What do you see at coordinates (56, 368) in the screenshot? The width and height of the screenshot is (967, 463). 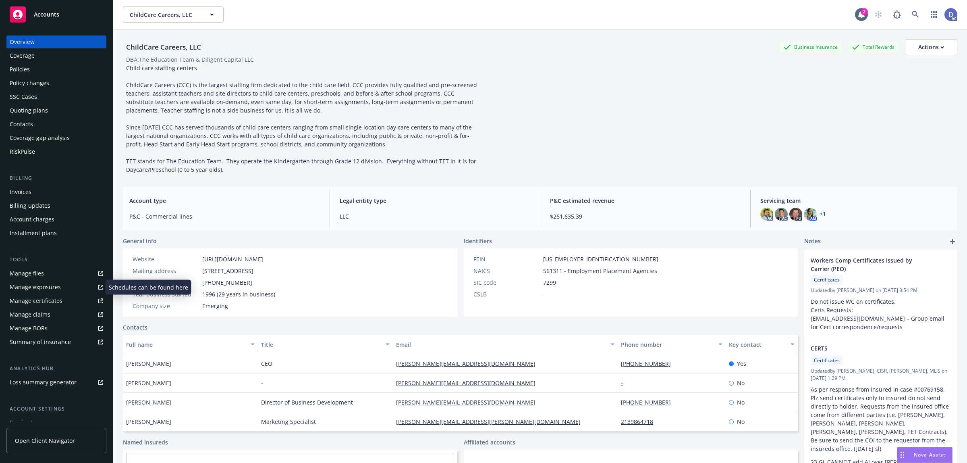 I see `div: Analytics hub` at bounding box center [56, 368].